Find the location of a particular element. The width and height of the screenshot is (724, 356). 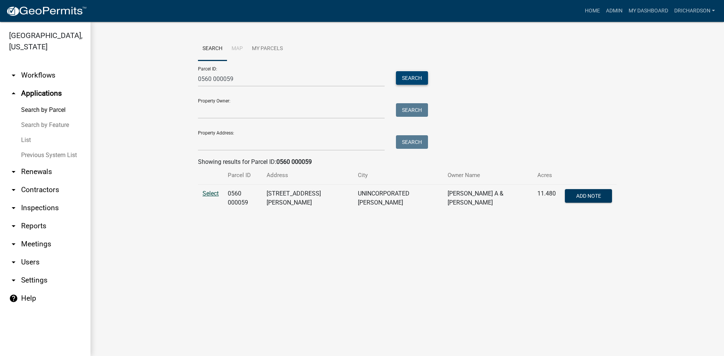

th: Address is located at coordinates (308, 175).